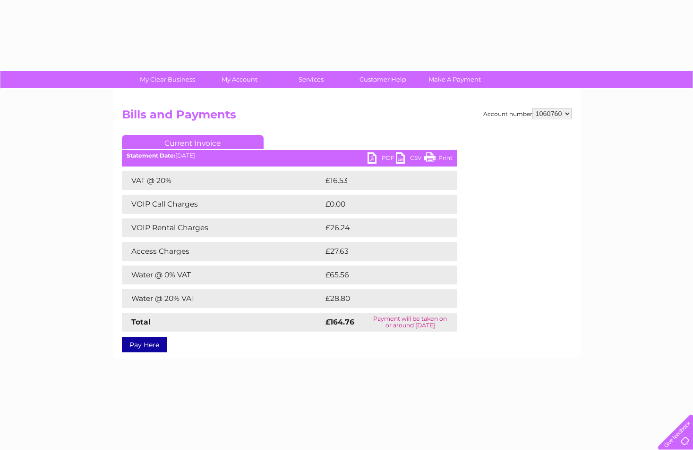 Image resolution: width=693 pixels, height=450 pixels. Describe the element at coordinates (381, 228) in the screenshot. I see `td: £26.24` at that location.